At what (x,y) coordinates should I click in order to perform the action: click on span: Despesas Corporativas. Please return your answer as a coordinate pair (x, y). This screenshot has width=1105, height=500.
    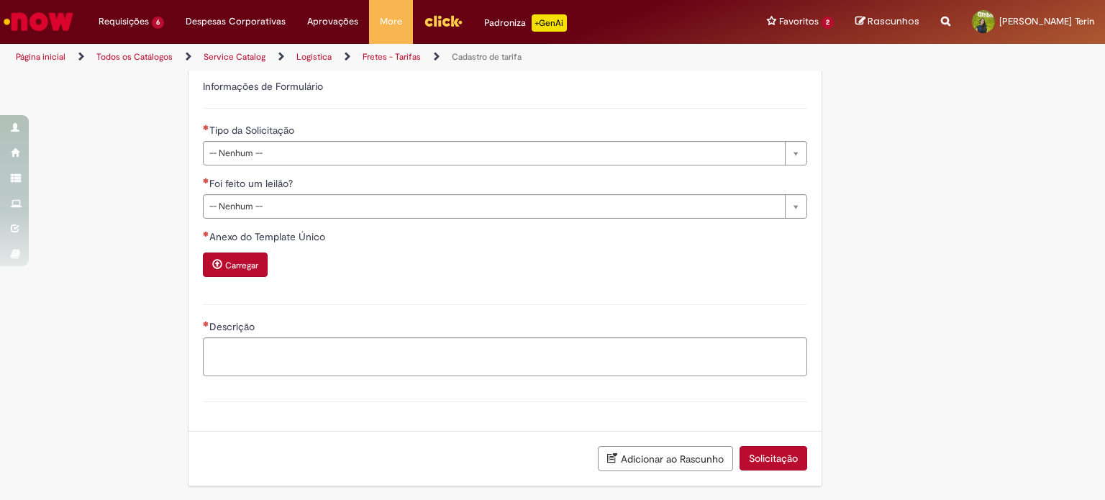
    Looking at the image, I should click on (235, 22).